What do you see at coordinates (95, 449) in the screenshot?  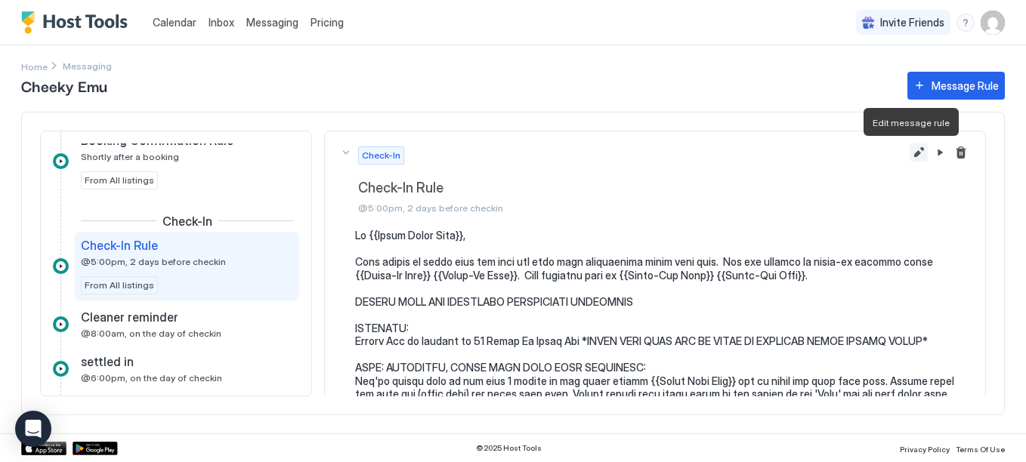 I see `a: Google Play Store` at bounding box center [95, 449].